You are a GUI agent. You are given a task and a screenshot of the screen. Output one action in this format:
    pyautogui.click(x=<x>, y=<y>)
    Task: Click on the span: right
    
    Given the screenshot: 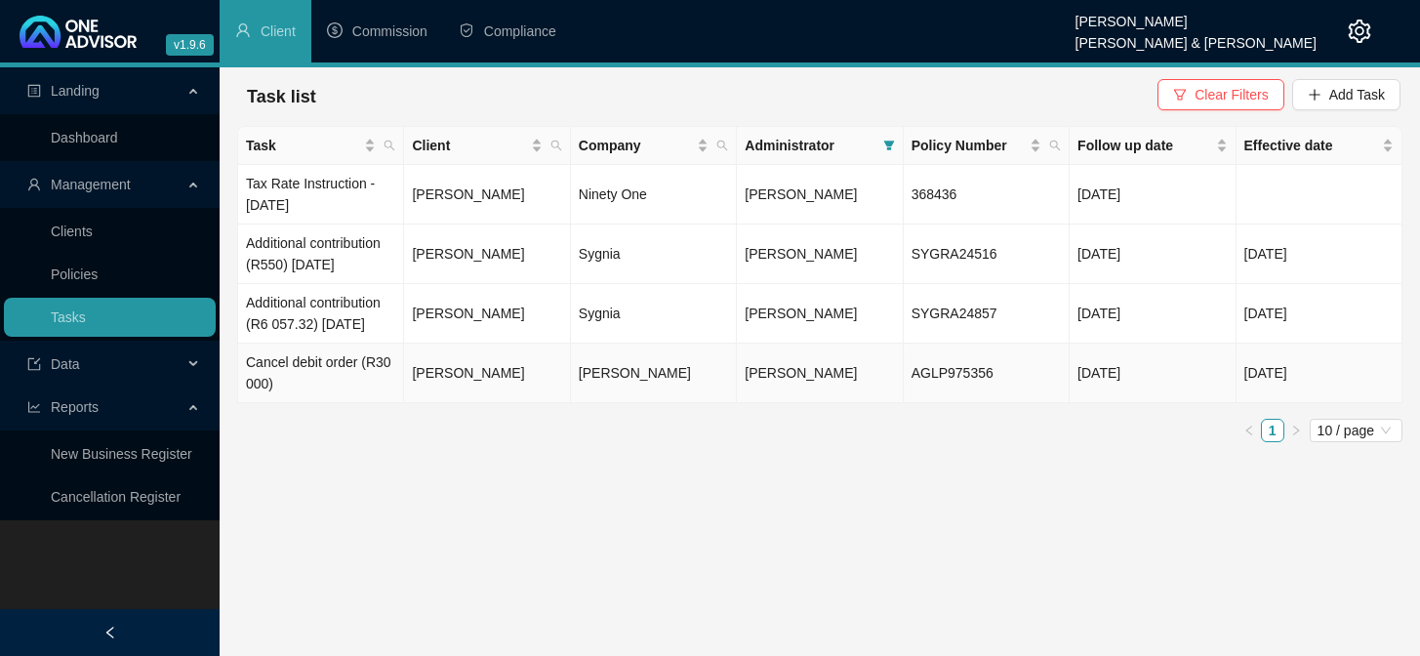 What is the action you would take?
    pyautogui.click(x=1296, y=430)
    